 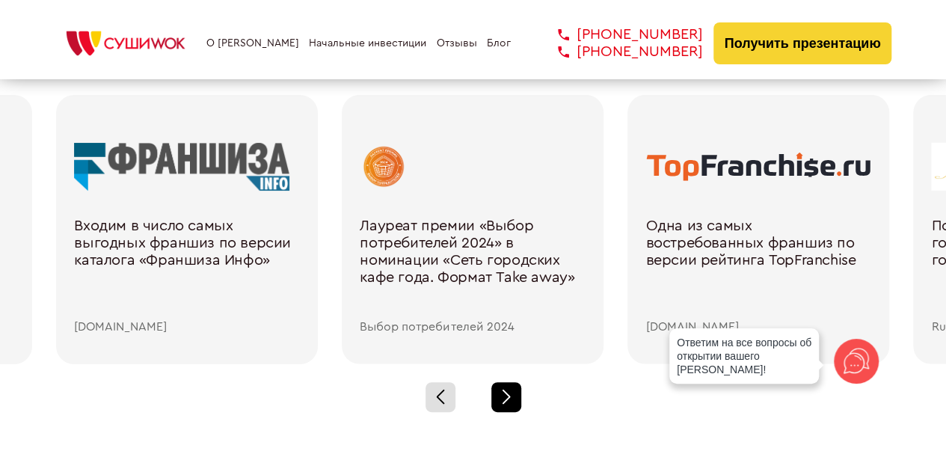 What do you see at coordinates (472, 327) in the screenshot?
I see `div: Выбор потребителей 2024` at bounding box center [472, 327].